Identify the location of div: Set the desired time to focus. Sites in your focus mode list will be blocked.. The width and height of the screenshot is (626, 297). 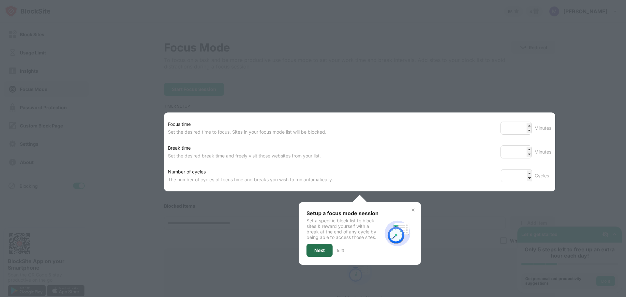
(247, 132).